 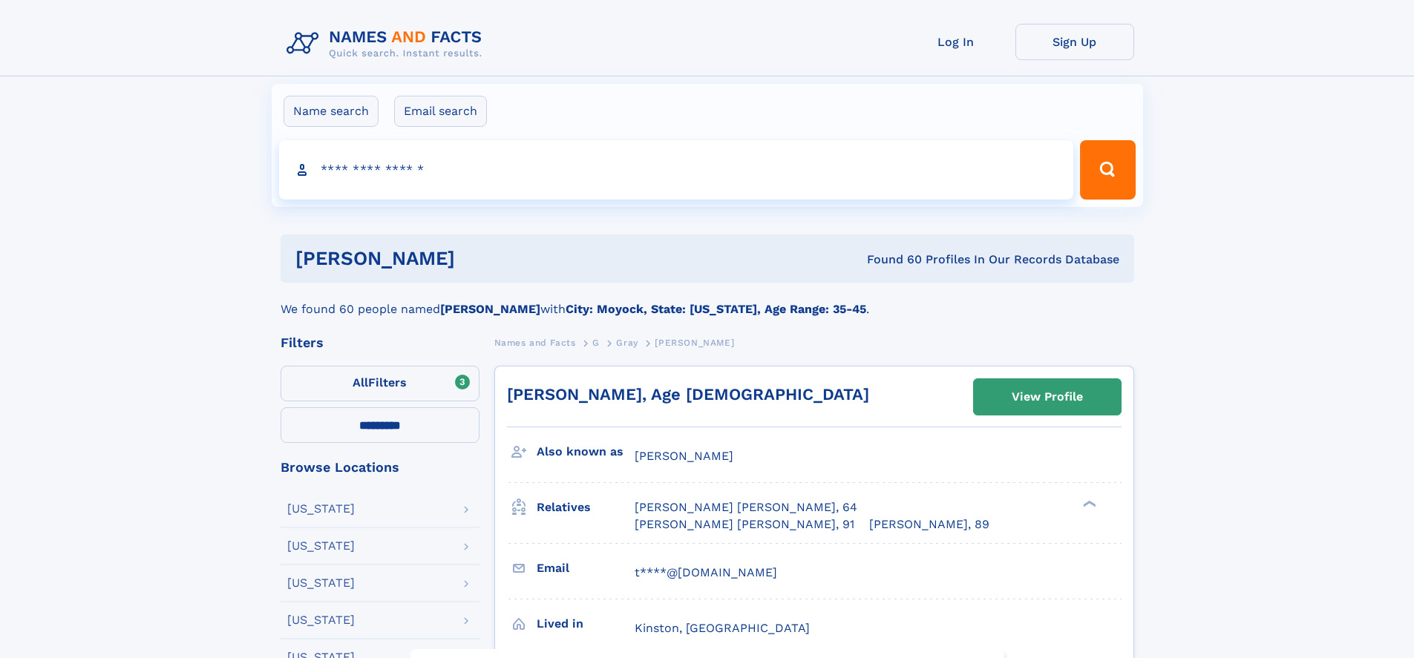 What do you see at coordinates (676, 170) in the screenshot?
I see `input: search input` at bounding box center [676, 170].